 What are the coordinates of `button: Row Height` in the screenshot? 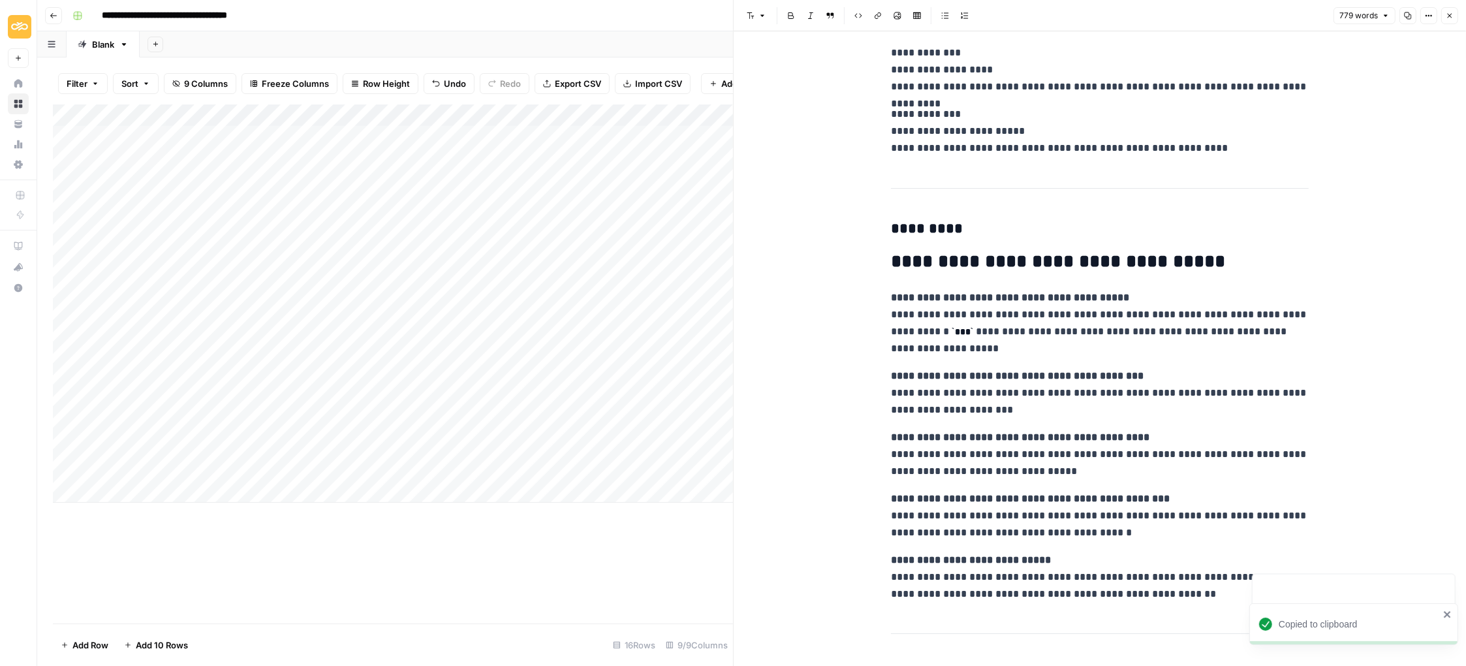 It's located at (381, 84).